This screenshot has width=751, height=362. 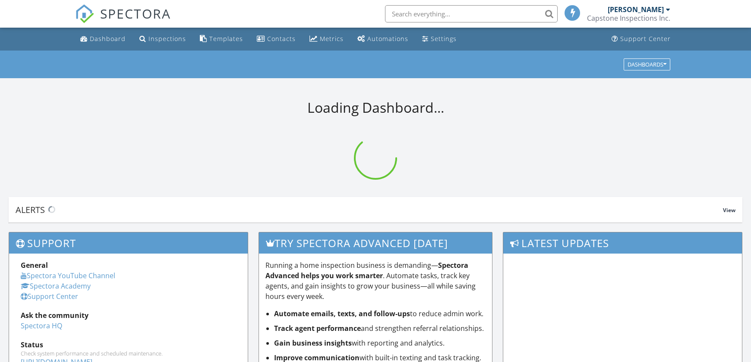 What do you see at coordinates (85, 14) in the screenshot?
I see `img: The Best Home Inspection Software - Spectora` at bounding box center [85, 14].